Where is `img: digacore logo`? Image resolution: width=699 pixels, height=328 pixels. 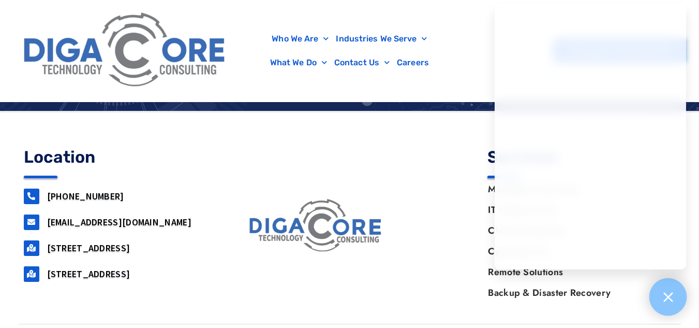 img: digacore logo is located at coordinates (316, 226).